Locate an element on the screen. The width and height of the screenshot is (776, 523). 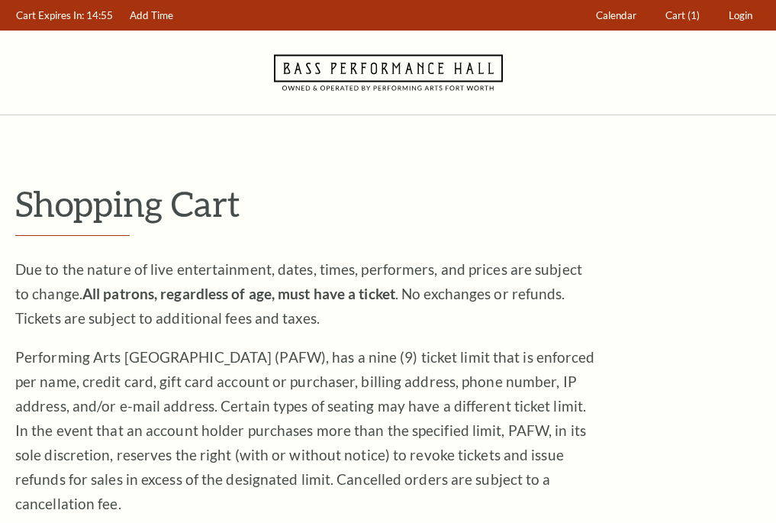
span: Login is located at coordinates (740, 15).